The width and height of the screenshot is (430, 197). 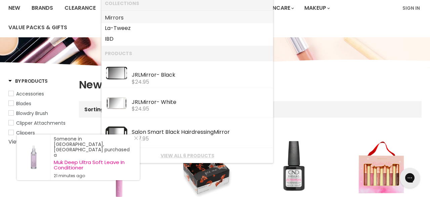 What do you see at coordinates (93, 165) in the screenshot?
I see `a: Muk Deep Ultra Soft Leave In Conditioner` at bounding box center [93, 165].